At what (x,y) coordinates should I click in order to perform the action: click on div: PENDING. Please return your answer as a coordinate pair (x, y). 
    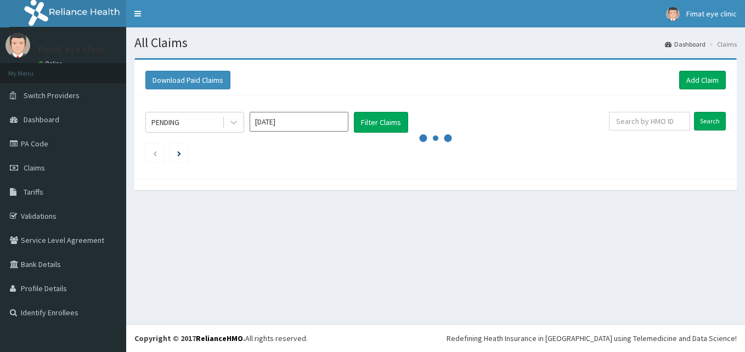
    Looking at the image, I should click on (165, 122).